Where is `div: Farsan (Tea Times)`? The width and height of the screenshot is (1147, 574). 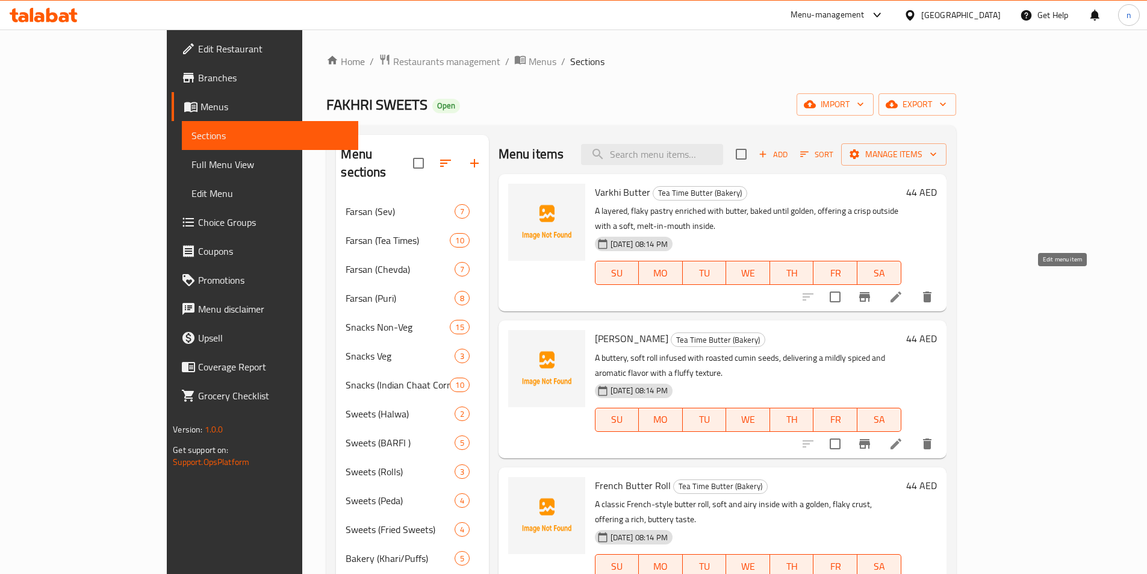
div: Farsan (Tea Times) is located at coordinates (397, 240).